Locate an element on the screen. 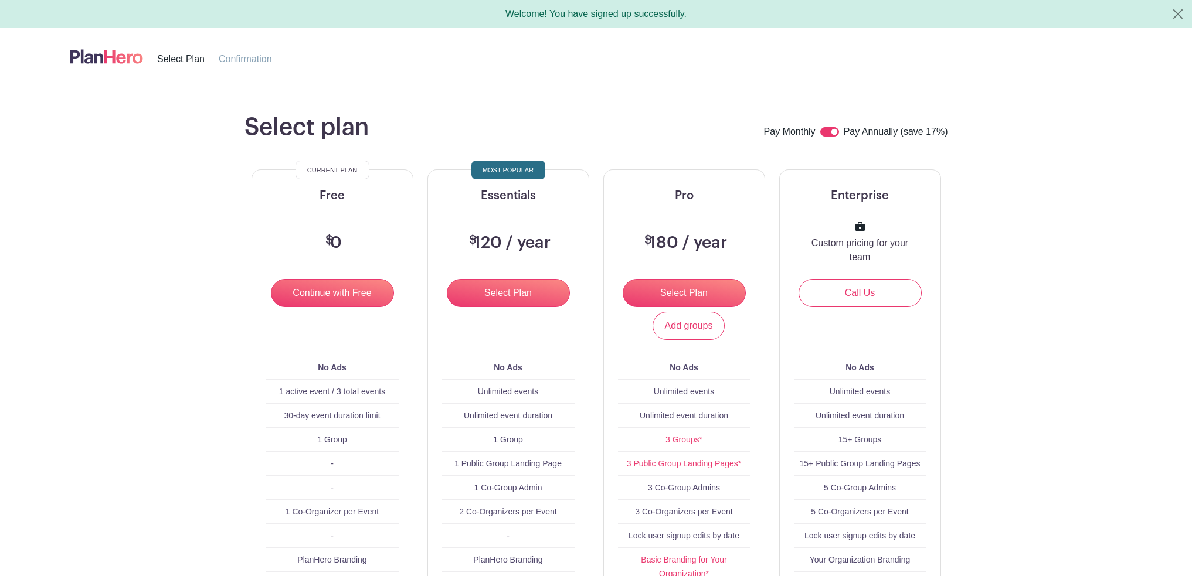 This screenshot has width=1192, height=576. span: 5 Co-Group Admins is located at coordinates (860, 488).